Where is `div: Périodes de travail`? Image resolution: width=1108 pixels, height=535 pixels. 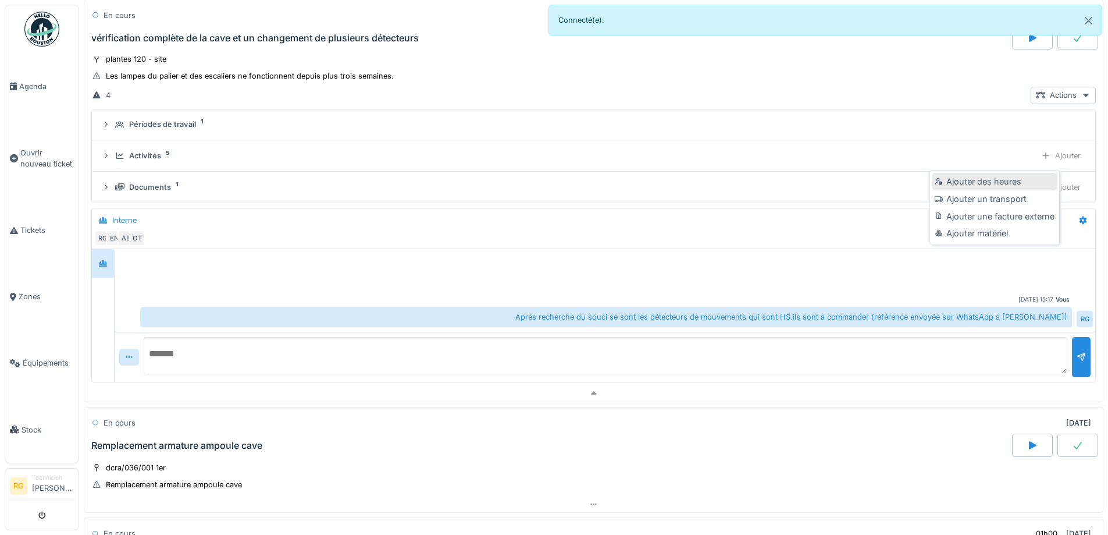 div: Périodes de travail is located at coordinates (162, 124).